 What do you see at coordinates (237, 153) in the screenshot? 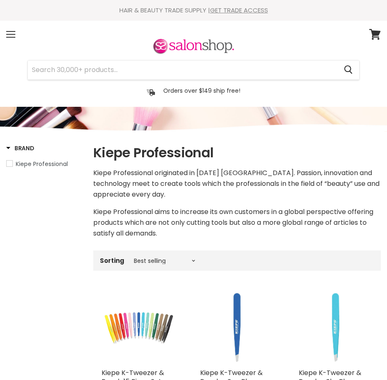
I see `h1: Kiepe Professional` at bounding box center [237, 153].